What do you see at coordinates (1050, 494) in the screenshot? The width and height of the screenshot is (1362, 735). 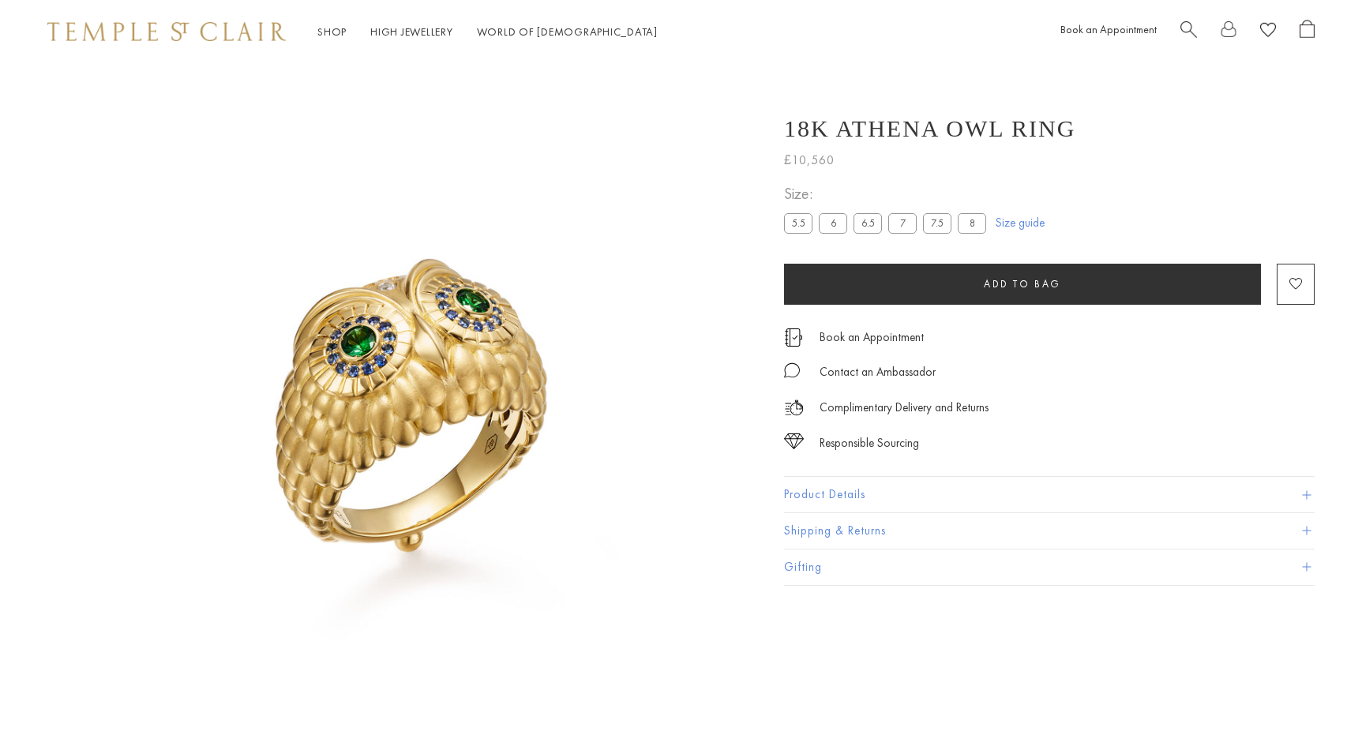 I see `button: Product Details` at bounding box center [1050, 494].